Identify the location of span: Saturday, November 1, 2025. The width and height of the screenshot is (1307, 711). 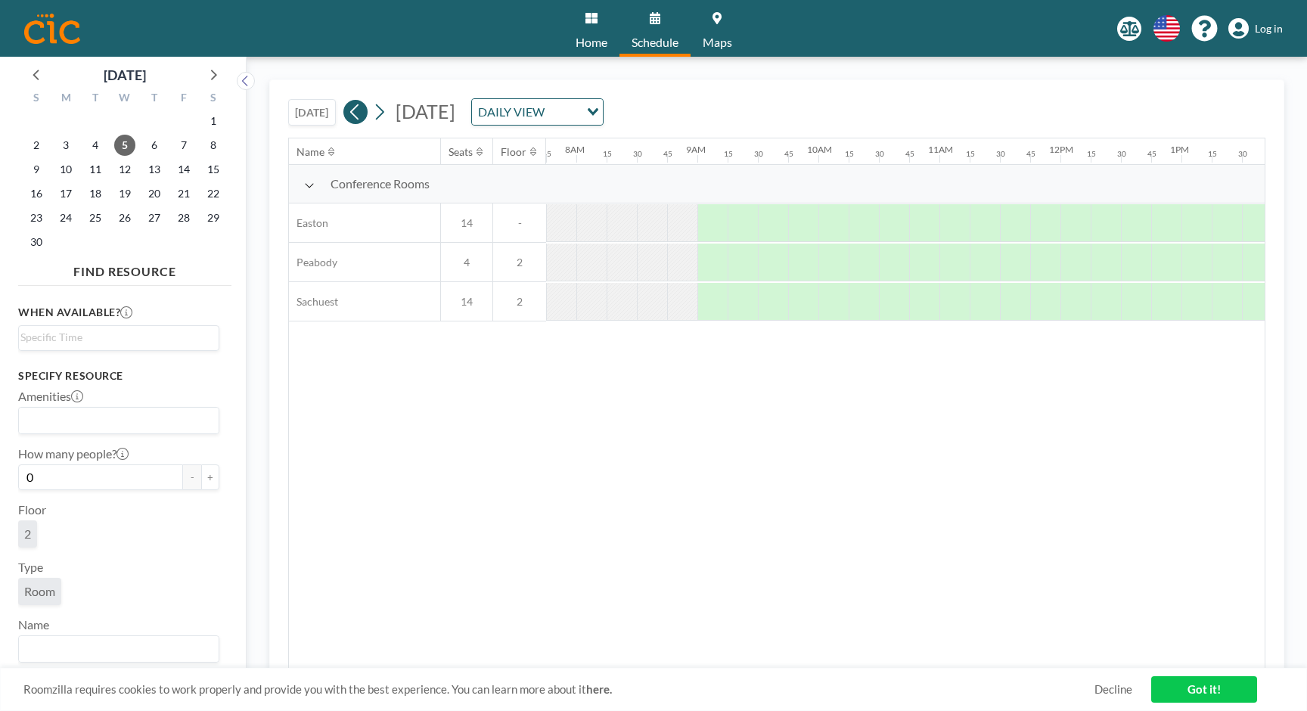
(213, 121).